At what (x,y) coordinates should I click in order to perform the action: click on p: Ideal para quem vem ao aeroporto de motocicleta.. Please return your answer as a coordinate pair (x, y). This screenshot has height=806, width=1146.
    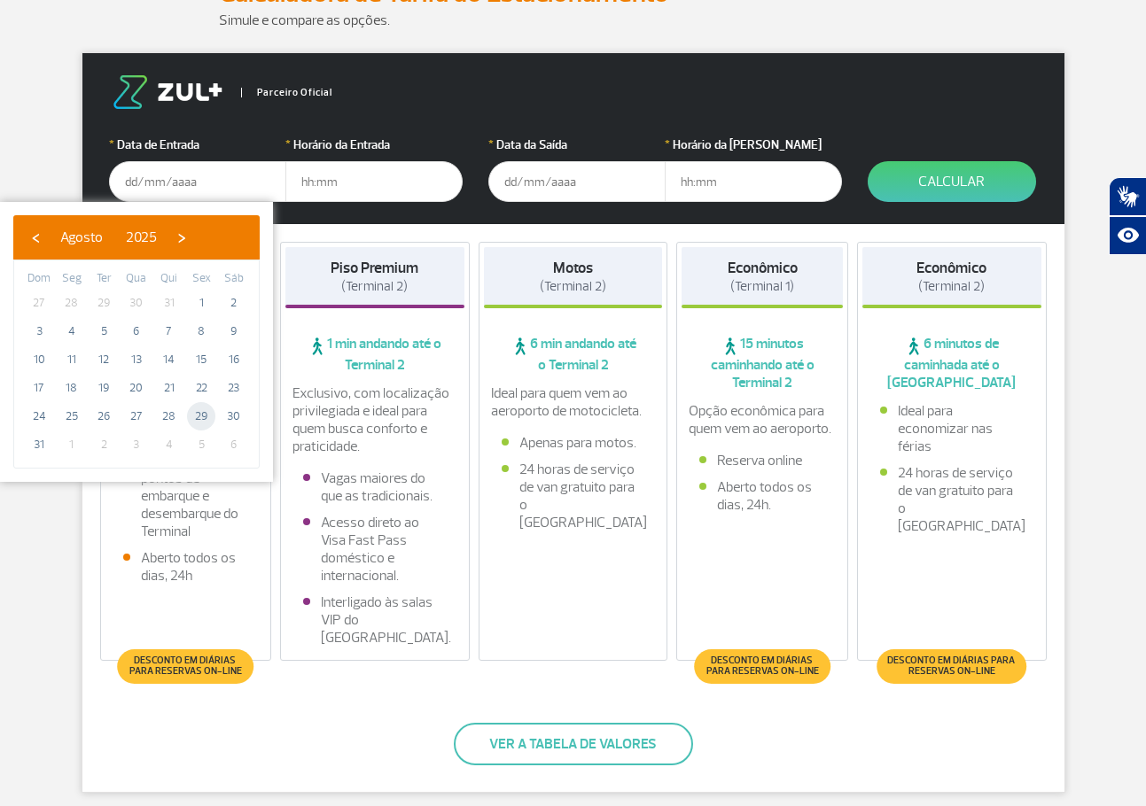
    Looking at the image, I should click on (573, 402).